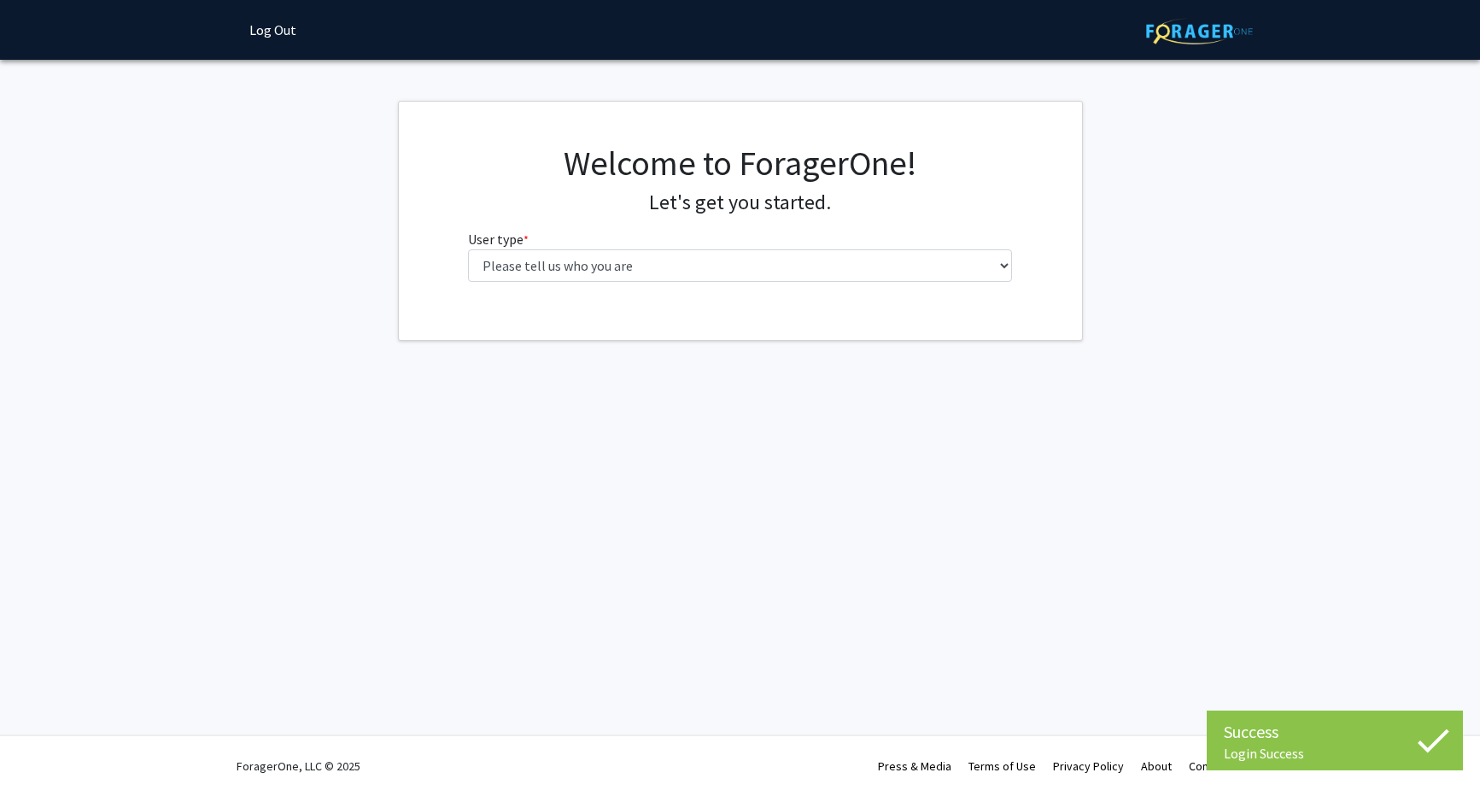 The image size is (1480, 796). I want to click on h4: Let's get you started., so click(740, 202).